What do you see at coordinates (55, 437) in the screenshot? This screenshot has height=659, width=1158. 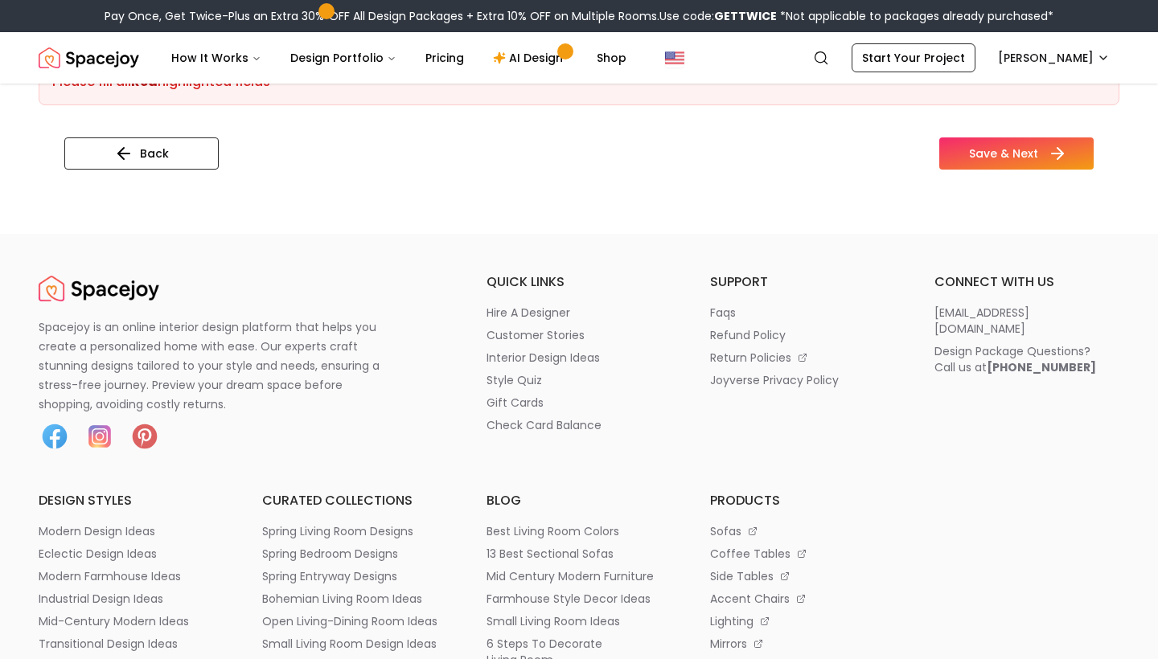 I see `a: Facebook icon` at bounding box center [55, 437].